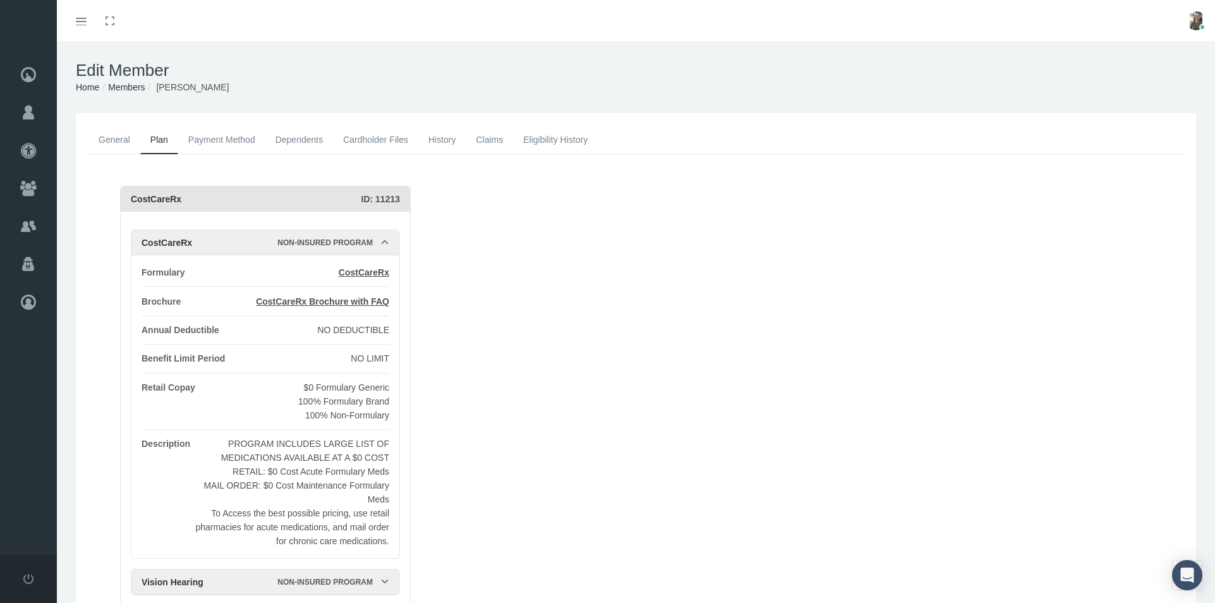  Describe the element at coordinates (300, 140) in the screenshot. I see `a: Dependents` at that location.